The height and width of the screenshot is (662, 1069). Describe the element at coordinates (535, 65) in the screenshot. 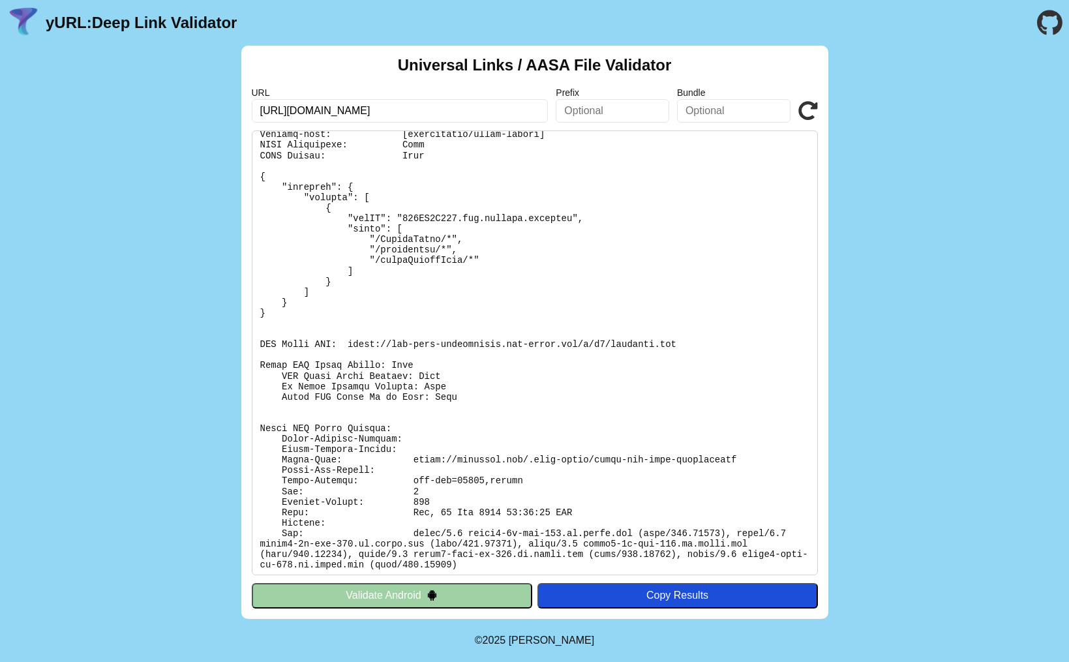

I see `h2: Universal Links / AASA File Validator` at that location.